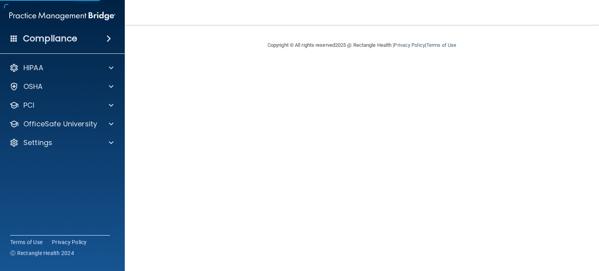 Image resolution: width=599 pixels, height=271 pixels. What do you see at coordinates (33, 87) in the screenshot?
I see `p: OSHA` at bounding box center [33, 87].